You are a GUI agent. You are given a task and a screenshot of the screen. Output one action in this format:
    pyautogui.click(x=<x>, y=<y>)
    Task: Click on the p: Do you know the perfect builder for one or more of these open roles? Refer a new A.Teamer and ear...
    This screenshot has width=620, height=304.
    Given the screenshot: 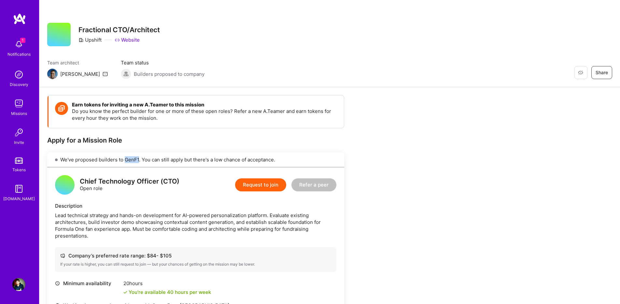 What is the action you would take?
    pyautogui.click(x=205, y=115)
    